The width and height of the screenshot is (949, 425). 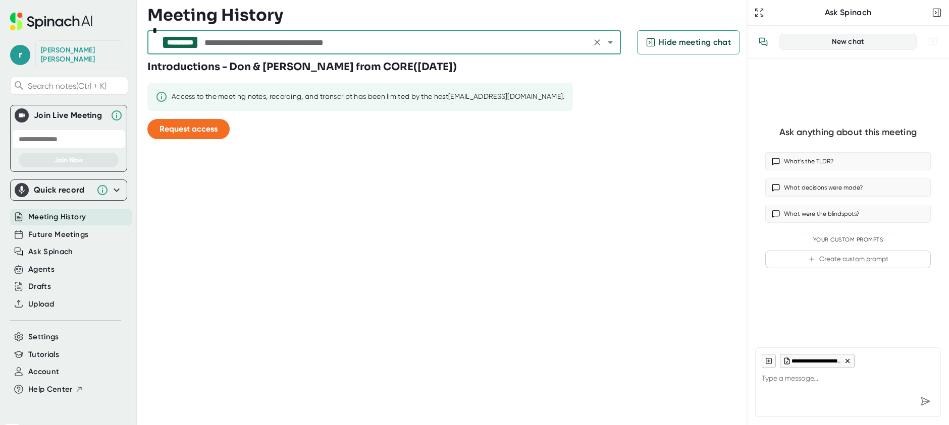 What do you see at coordinates (22, 116) in the screenshot?
I see `img: Join Live Meeting` at bounding box center [22, 116].